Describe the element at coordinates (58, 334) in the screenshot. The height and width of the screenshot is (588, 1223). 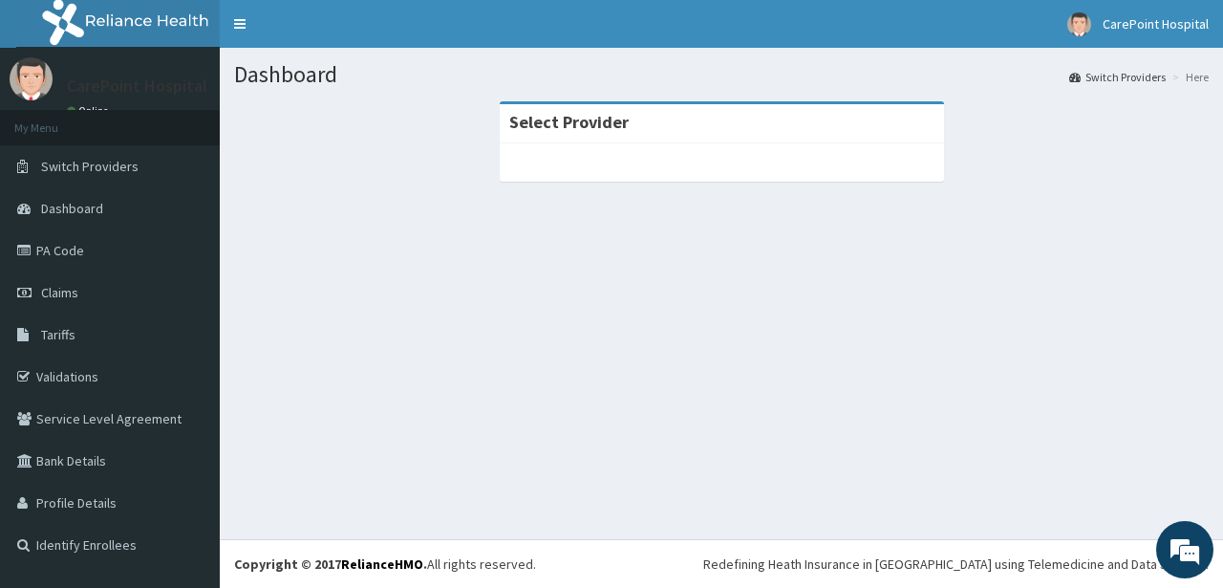
I see `span: Tariffs` at that location.